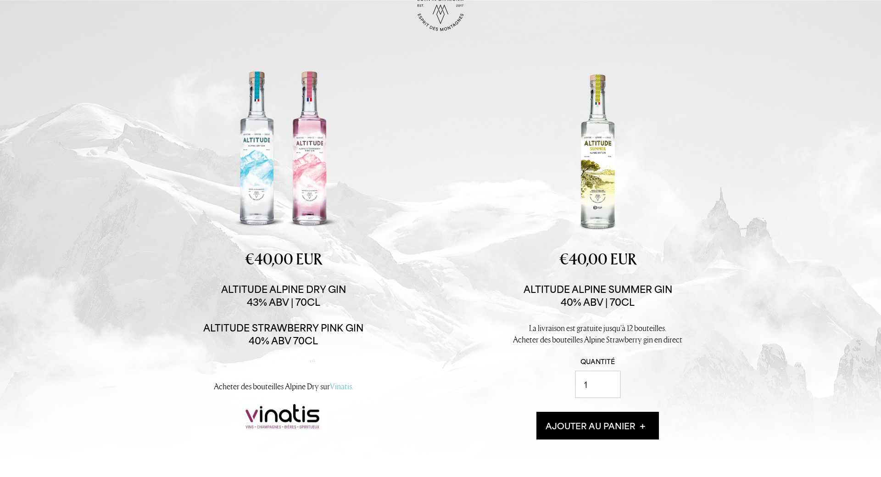 This screenshot has height=477, width=881. I want to click on p: Acheter des bouteilles Alpine Dry sur, so click(284, 386).